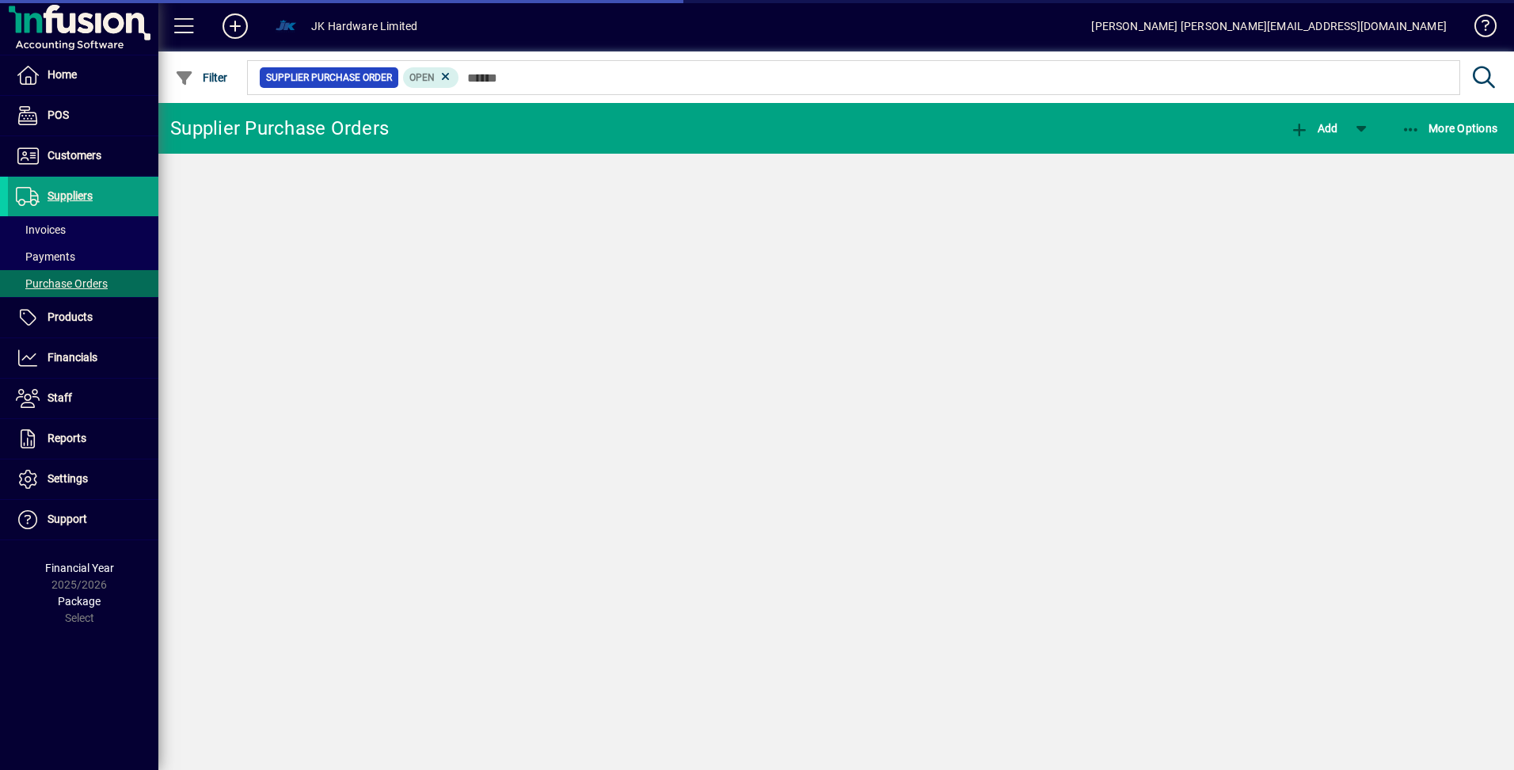  What do you see at coordinates (286, 26) in the screenshot?
I see `button: Profile` at bounding box center [286, 26].